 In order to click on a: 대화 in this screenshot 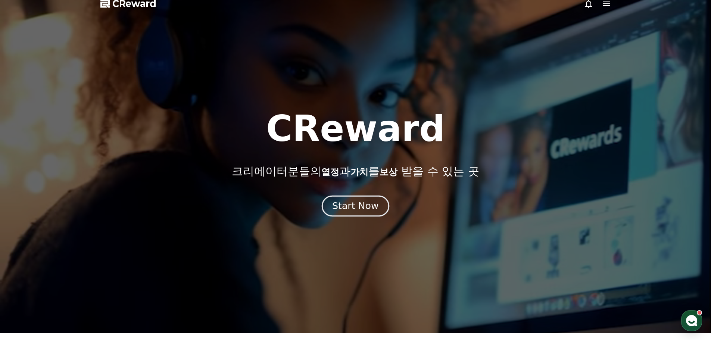, I will do `click(73, 246)`.